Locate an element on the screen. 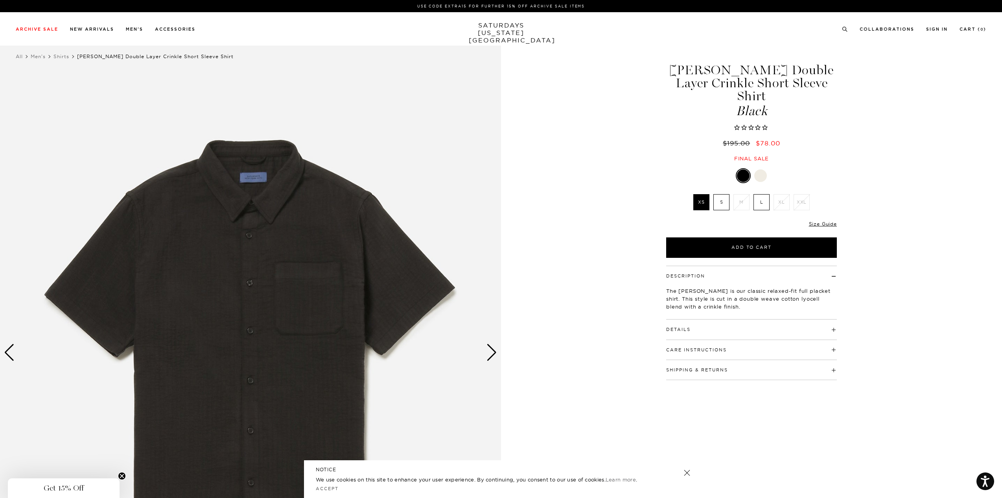 The width and height of the screenshot is (1002, 498). span: $78.00 is located at coordinates (768, 143).